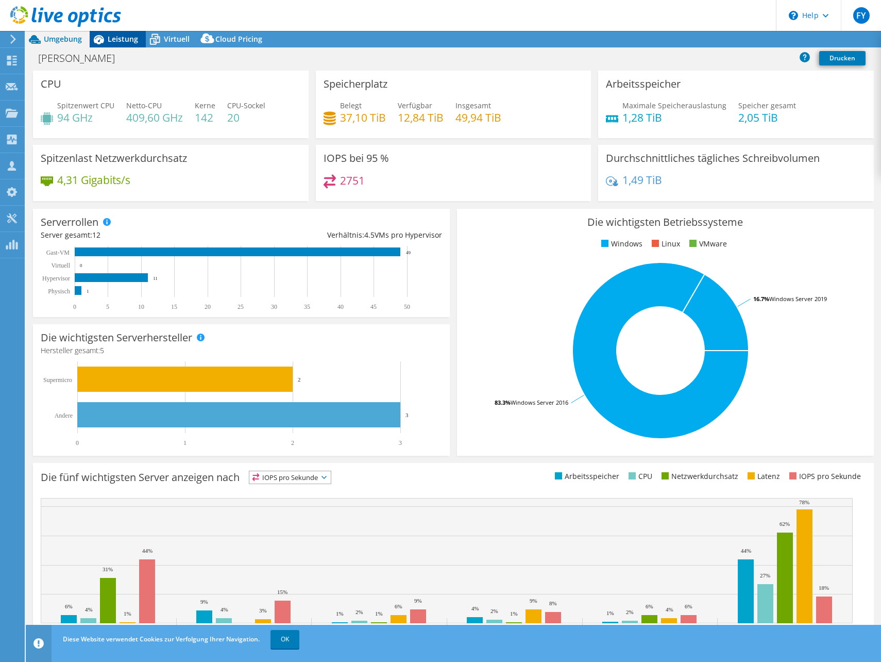 The height and width of the screenshot is (662, 881). What do you see at coordinates (352, 180) in the screenshot?
I see `h4: 2751` at bounding box center [352, 180].